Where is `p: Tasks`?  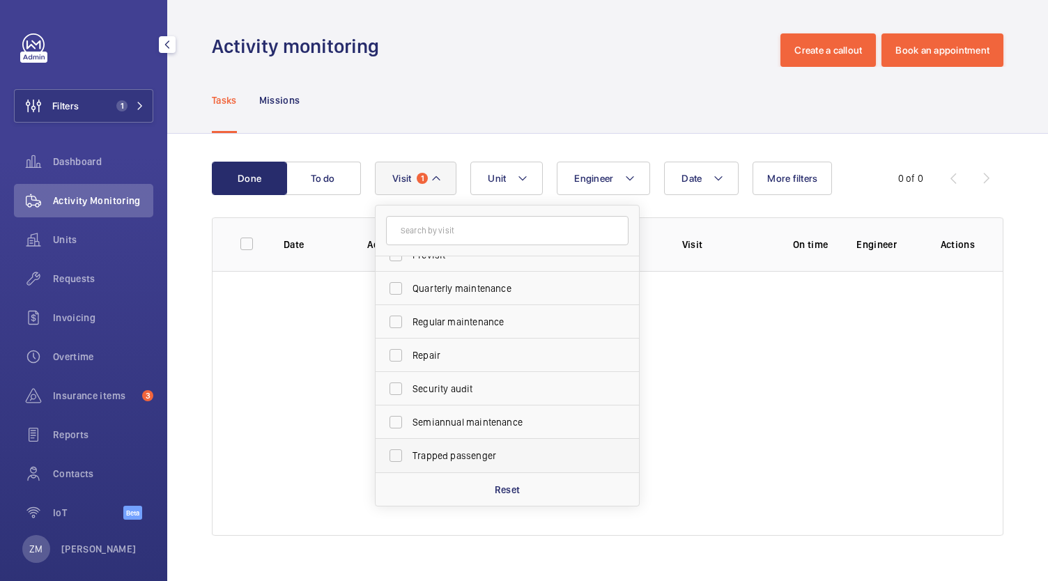
p: Tasks is located at coordinates (224, 100).